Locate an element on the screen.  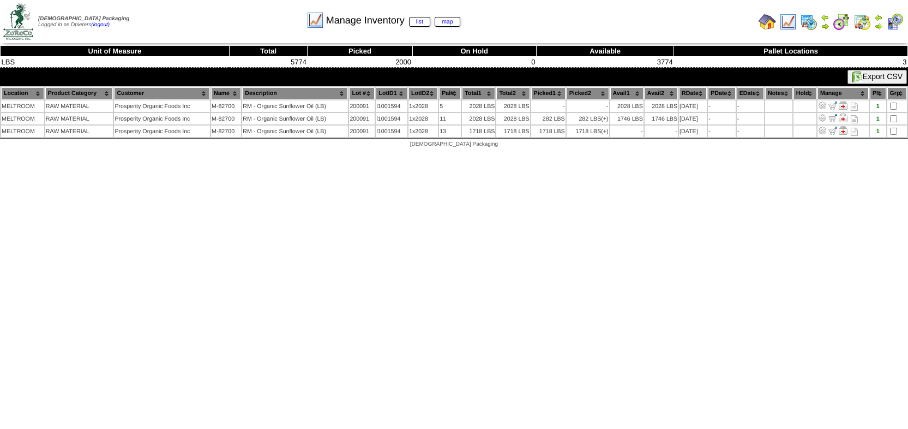
th: Notes is located at coordinates (779, 93).